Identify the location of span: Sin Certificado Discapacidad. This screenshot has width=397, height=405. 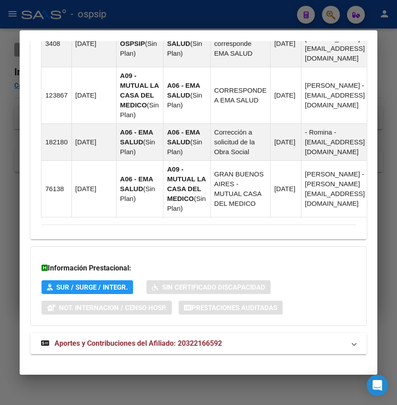
(213, 288).